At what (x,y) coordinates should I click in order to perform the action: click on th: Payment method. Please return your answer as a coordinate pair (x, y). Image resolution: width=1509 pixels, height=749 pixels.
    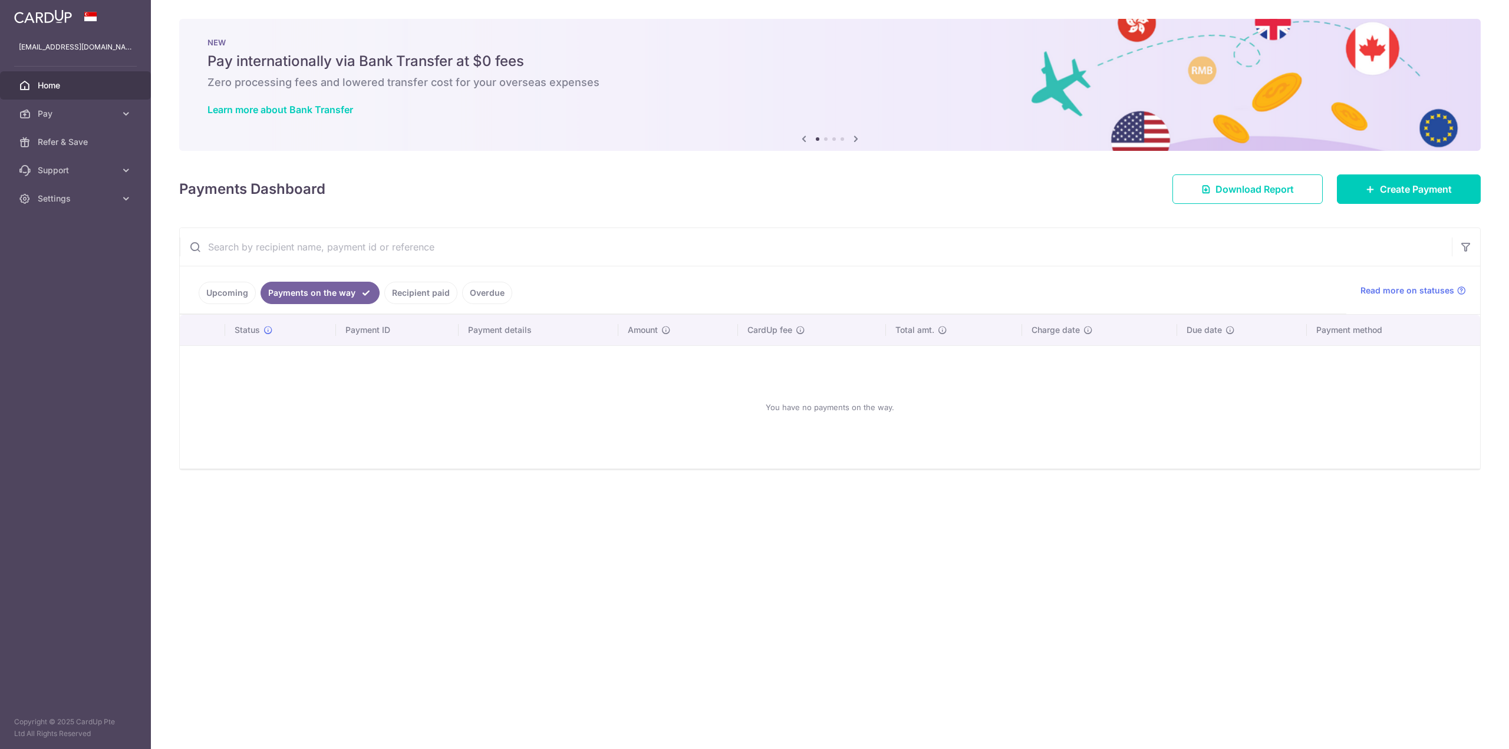
    Looking at the image, I should click on (1393, 330).